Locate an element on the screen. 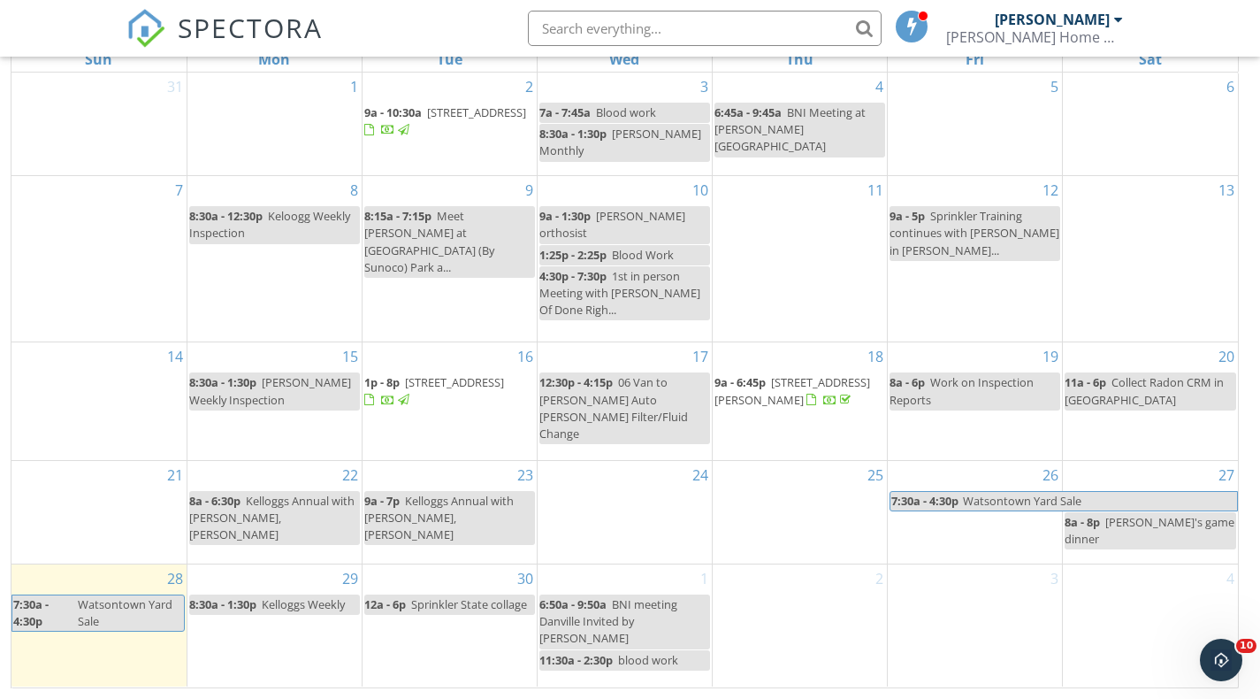 This screenshot has height=699, width=1260. span: 9a - 5p is located at coordinates (907, 216).